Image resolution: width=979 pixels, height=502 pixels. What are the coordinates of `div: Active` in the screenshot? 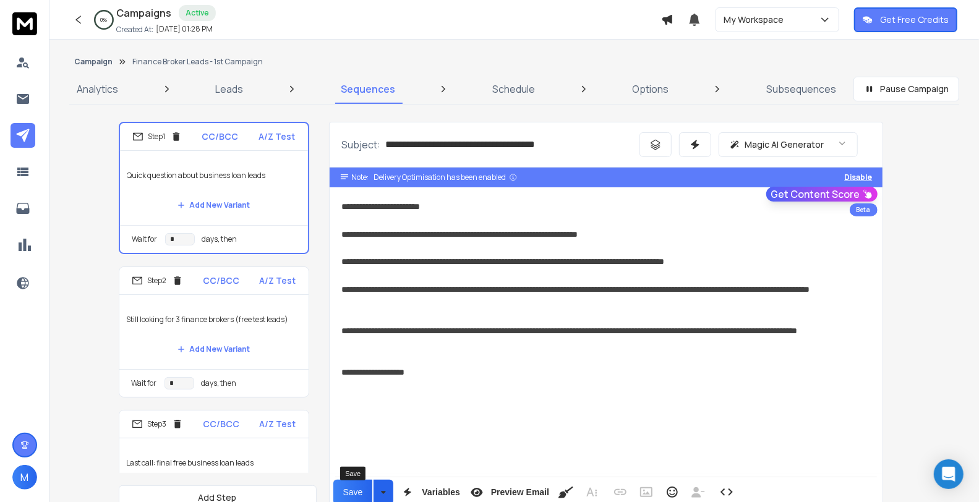 It's located at (197, 13).